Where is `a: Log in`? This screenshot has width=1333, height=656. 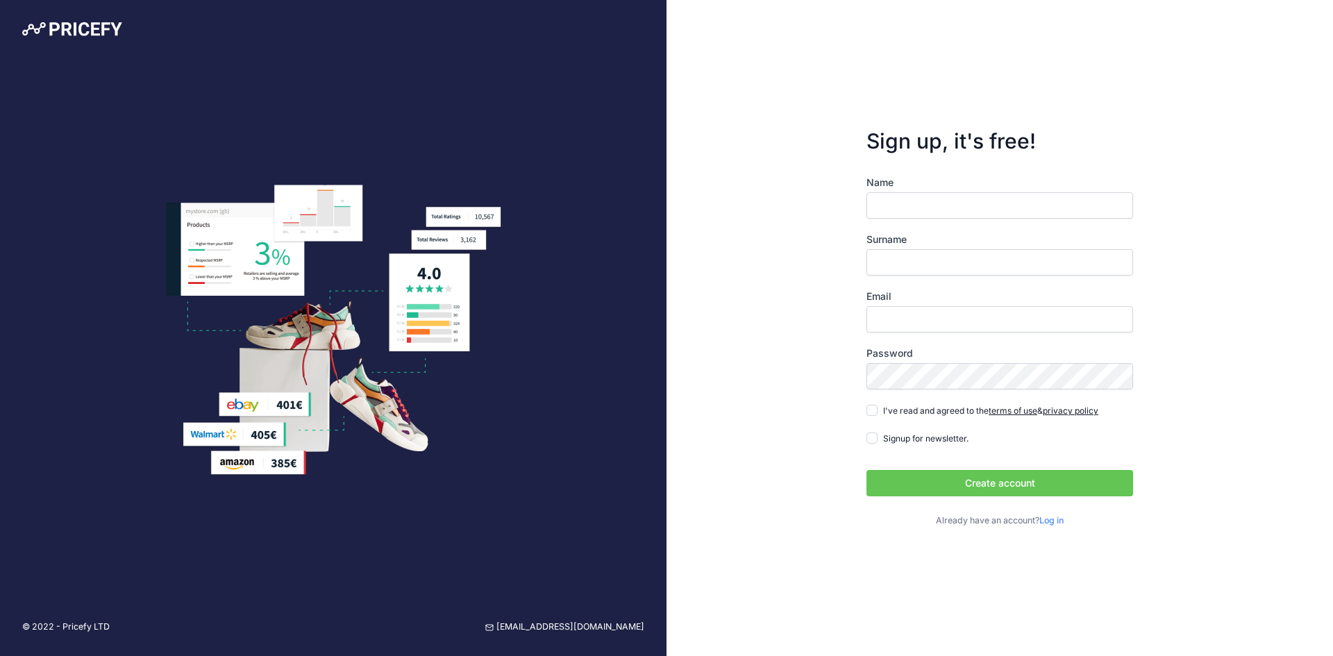 a: Log in is located at coordinates (1052, 520).